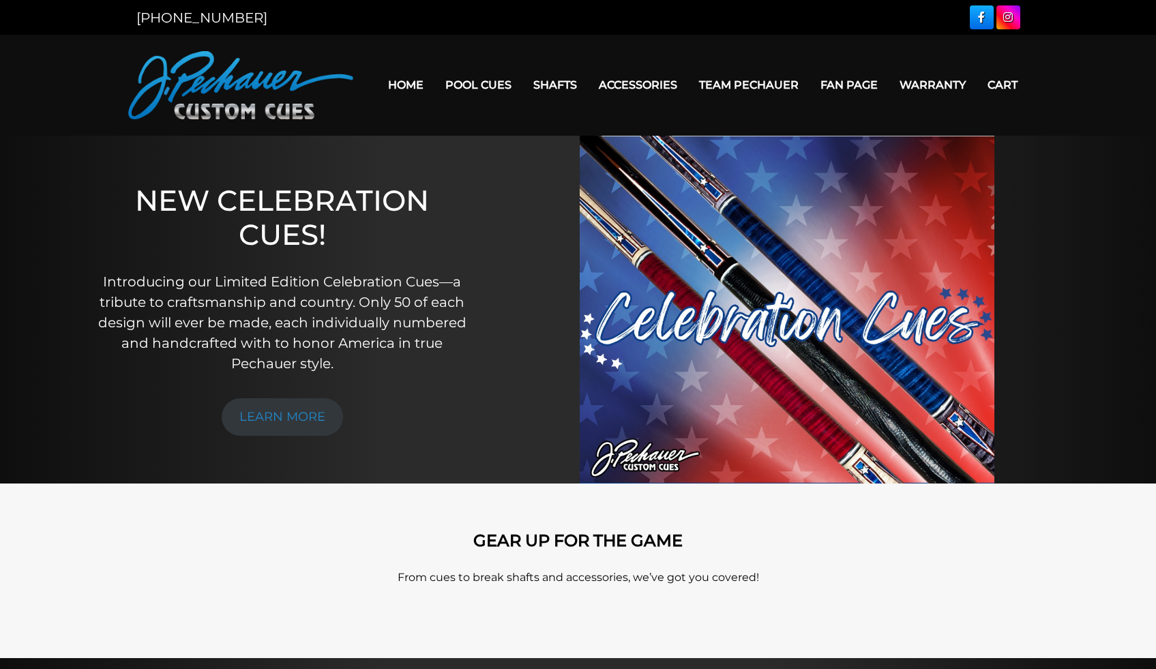 The width and height of the screenshot is (1156, 669). What do you see at coordinates (577, 540) in the screenshot?
I see `strong: GEAR UP FOR THE GAME` at bounding box center [577, 540].